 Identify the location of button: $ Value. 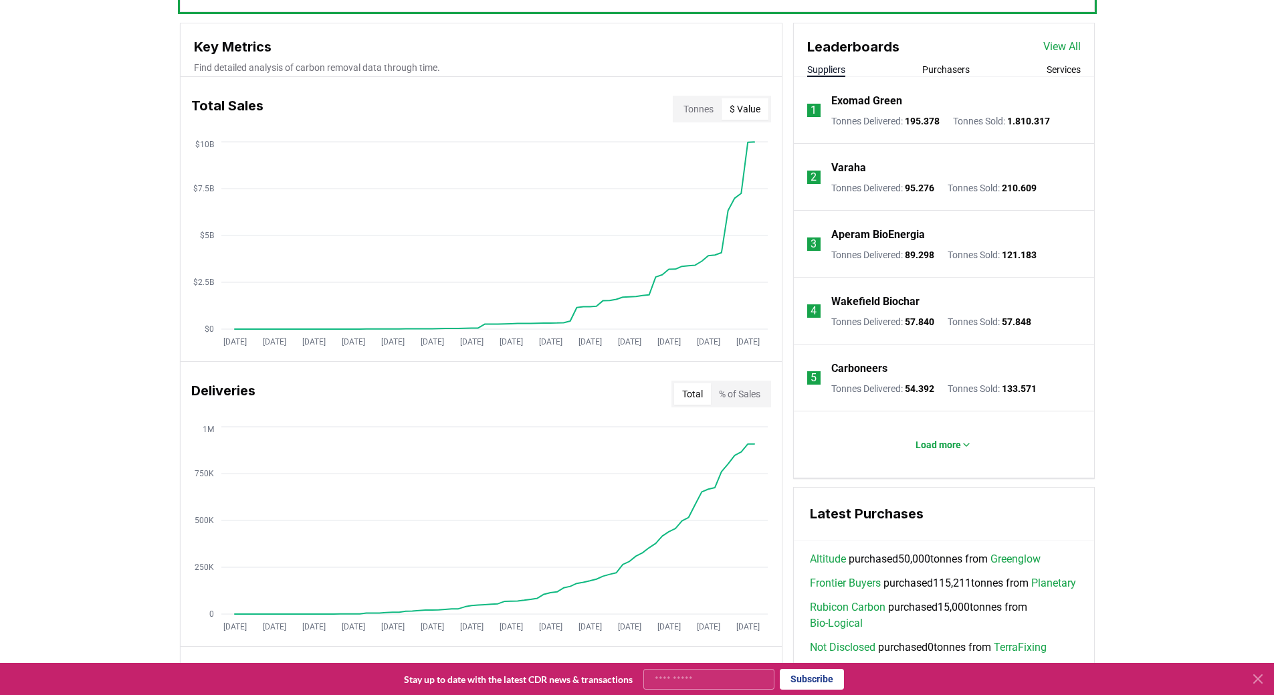
(745, 109).